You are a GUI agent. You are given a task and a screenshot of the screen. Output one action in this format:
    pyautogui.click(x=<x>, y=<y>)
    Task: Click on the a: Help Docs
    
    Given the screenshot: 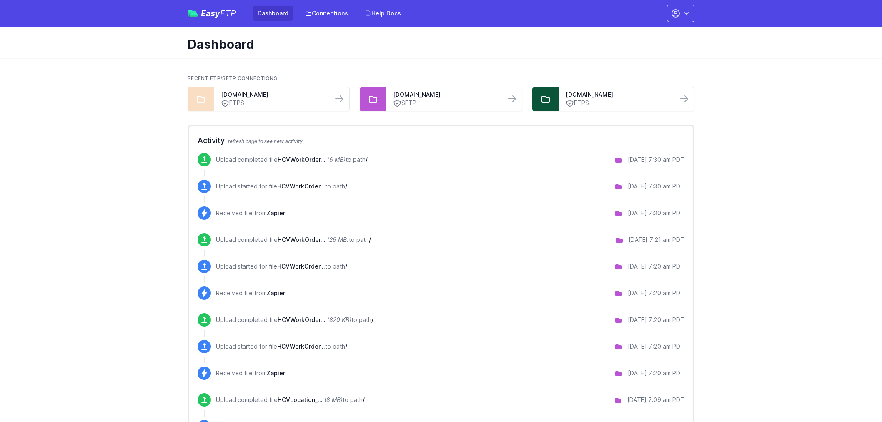 What is the action you would take?
    pyautogui.click(x=383, y=13)
    